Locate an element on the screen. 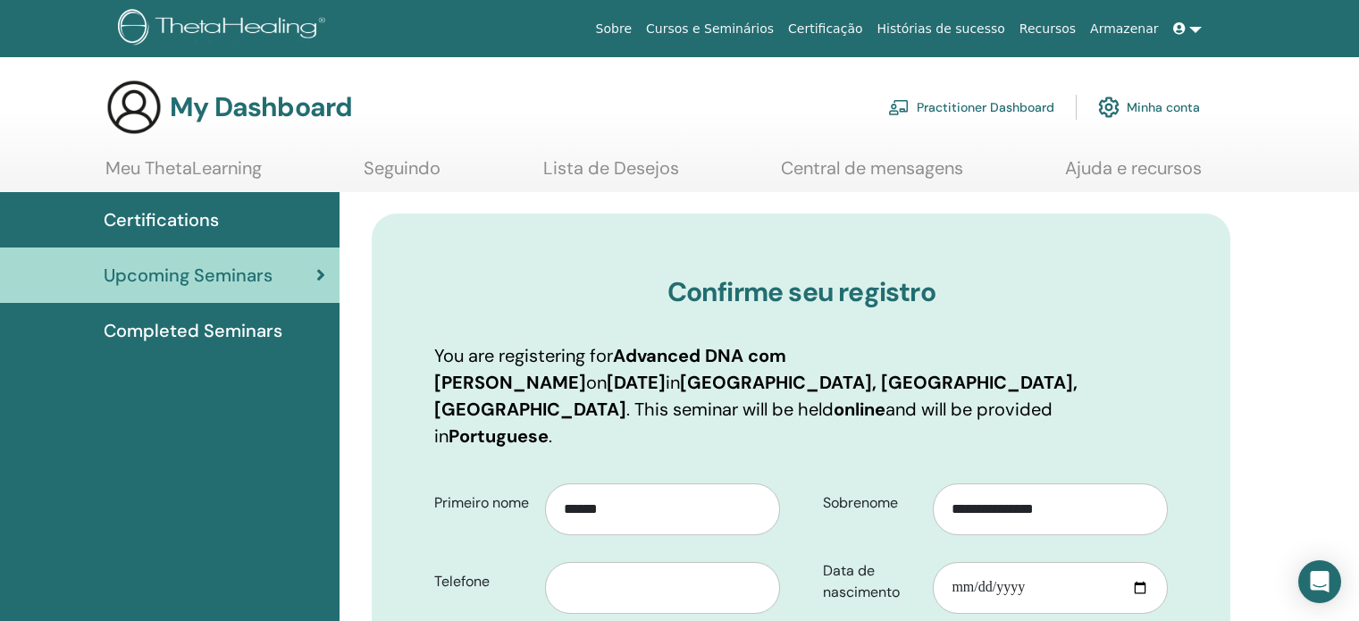 This screenshot has height=621, width=1359. label: Data de nascimento is located at coordinates (871, 582).